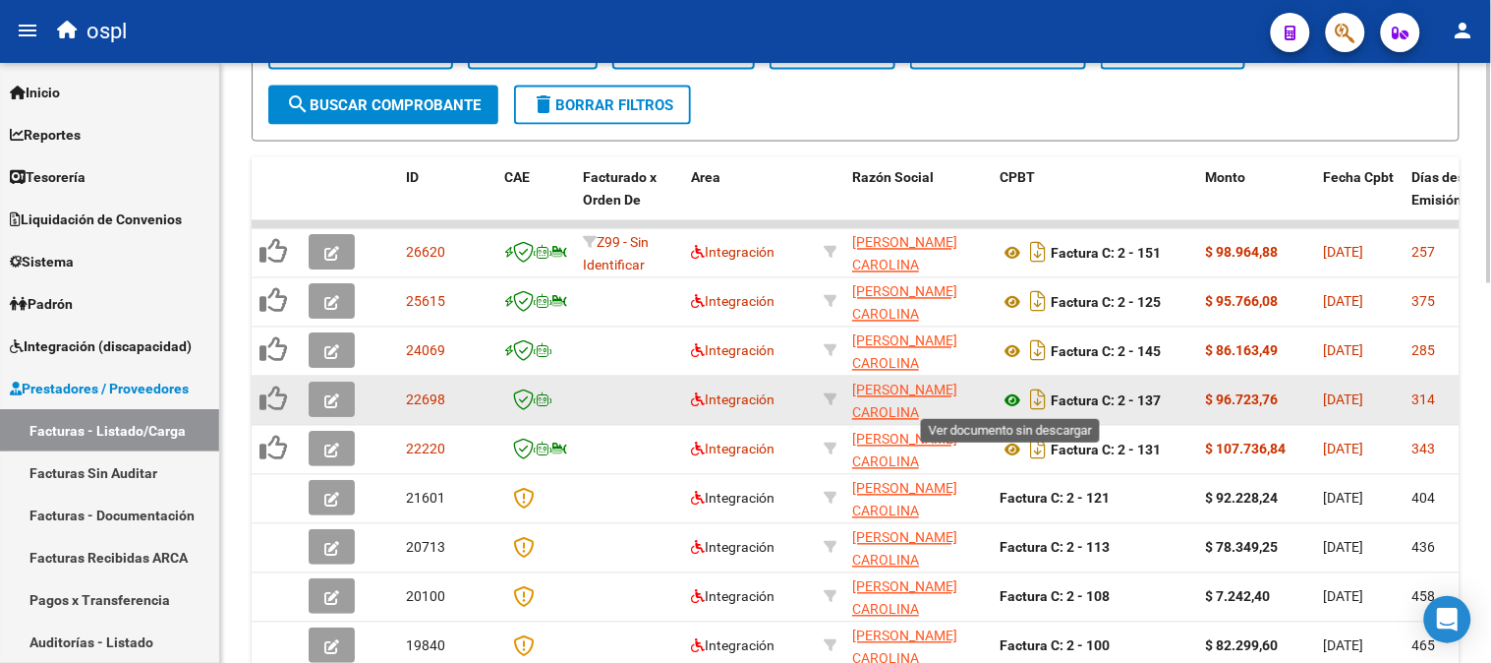 The image size is (1491, 663). Describe the element at coordinates (1055, 597) in the screenshot. I see `strong: Factura C: 2 - 108` at that location.